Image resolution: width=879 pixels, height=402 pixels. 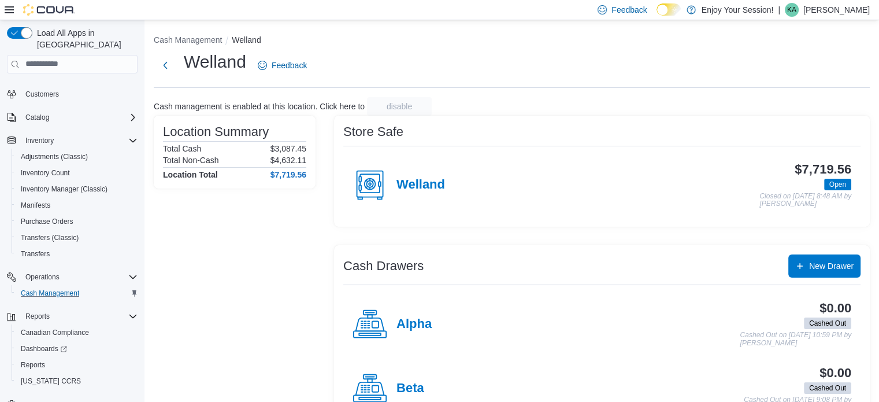 I want to click on button: Adjustments (Classic), so click(x=77, y=157).